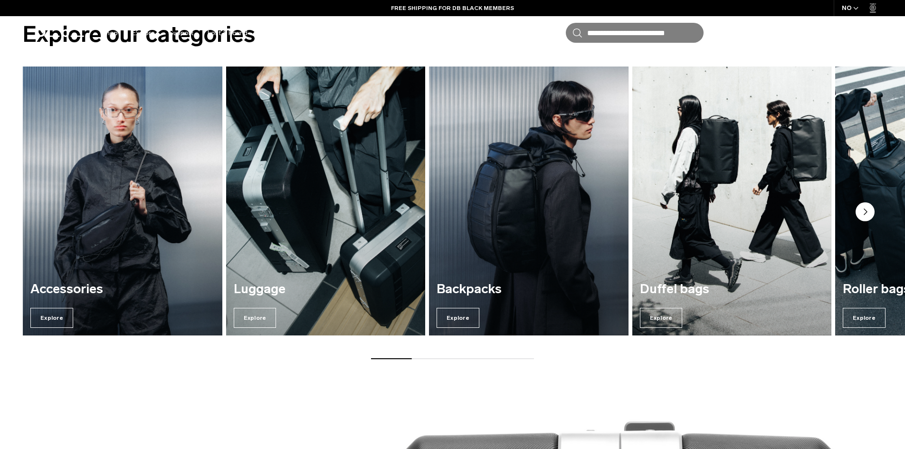  I want to click on div: 3 / 7, so click(529, 201).